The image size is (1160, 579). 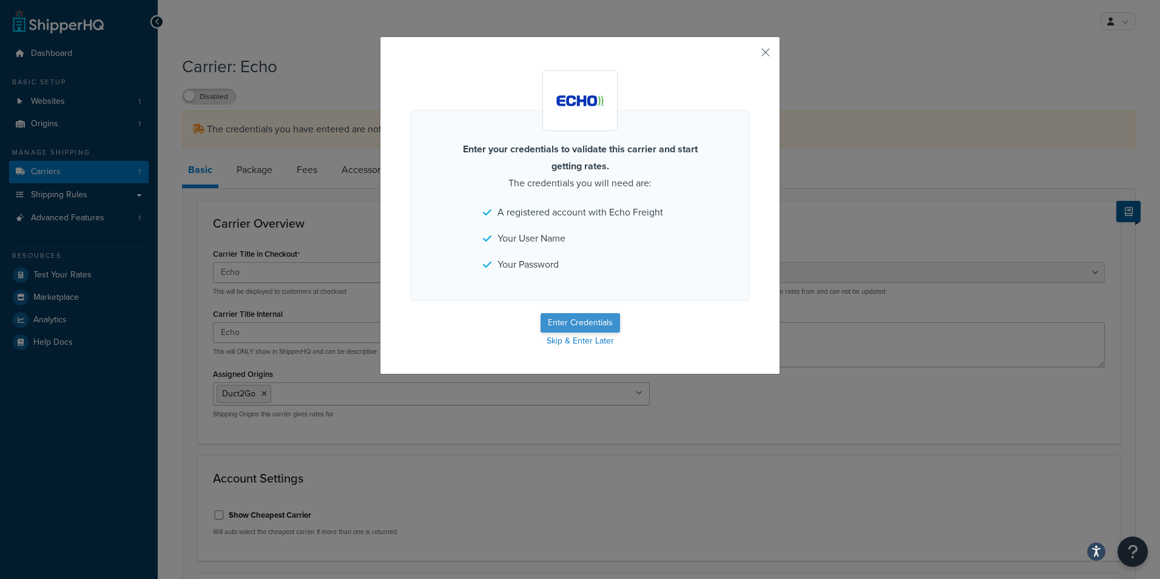 I want to click on img: Echo, so click(x=580, y=101).